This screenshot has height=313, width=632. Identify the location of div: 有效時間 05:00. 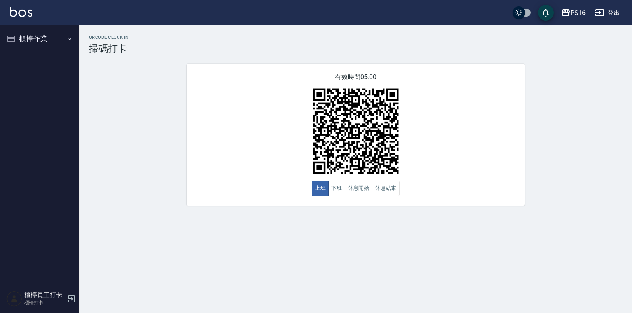
(356, 135).